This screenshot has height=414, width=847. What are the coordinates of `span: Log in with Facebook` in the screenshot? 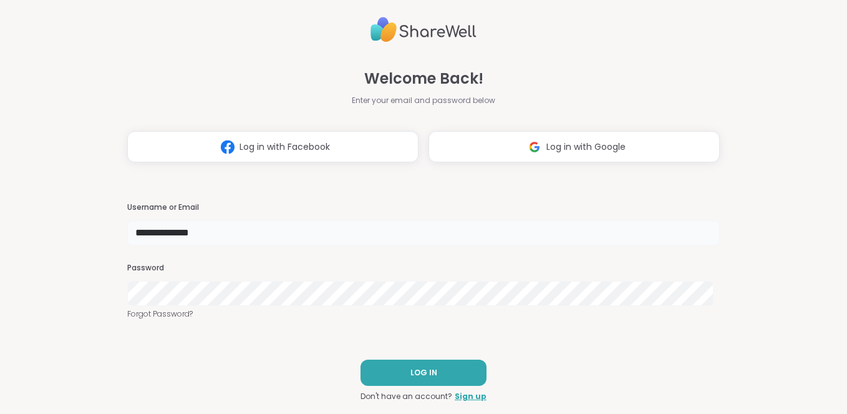 It's located at (284, 147).